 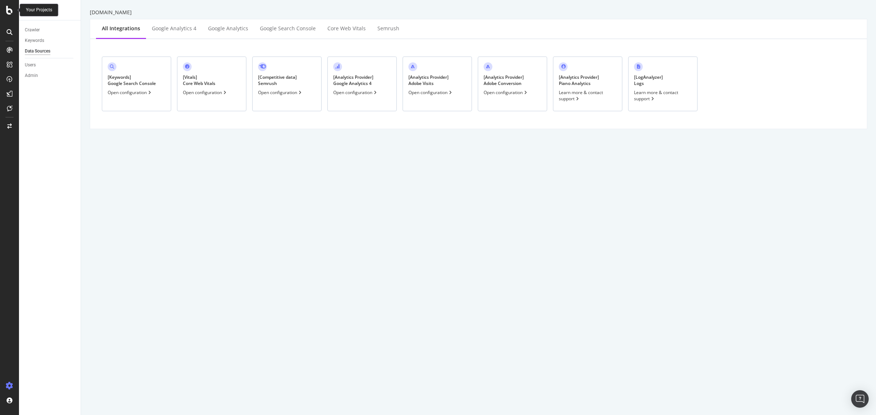 What do you see at coordinates (859, 399) in the screenshot?
I see `div: Open Intercom Messenger` at bounding box center [859, 399].